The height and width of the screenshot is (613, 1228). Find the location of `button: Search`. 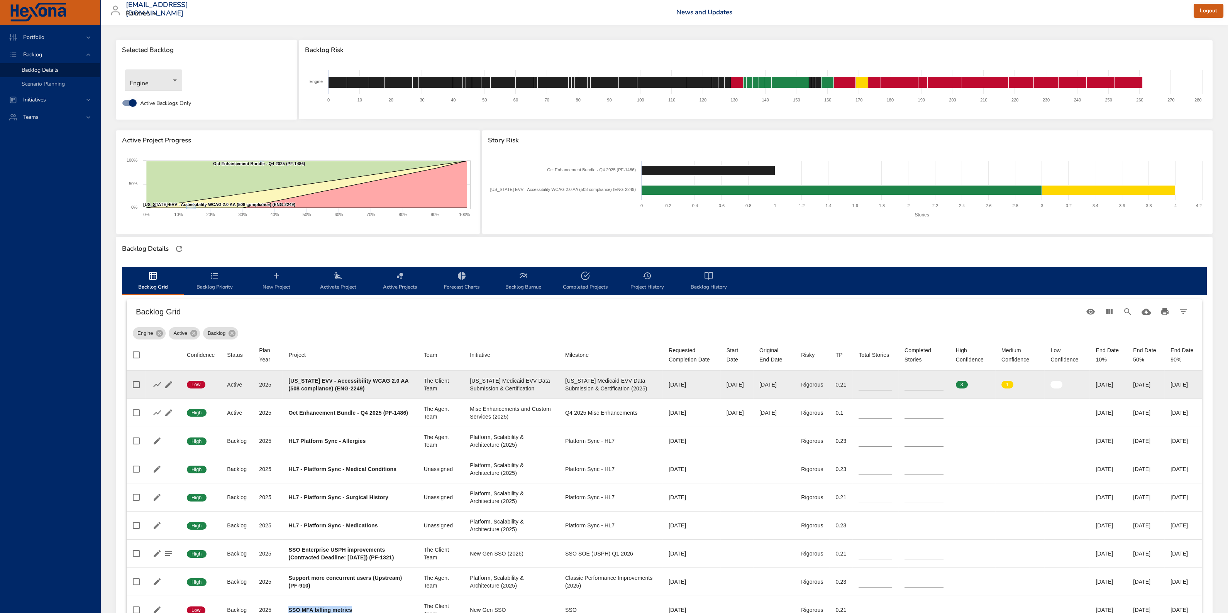

button: Search is located at coordinates (1128, 312).